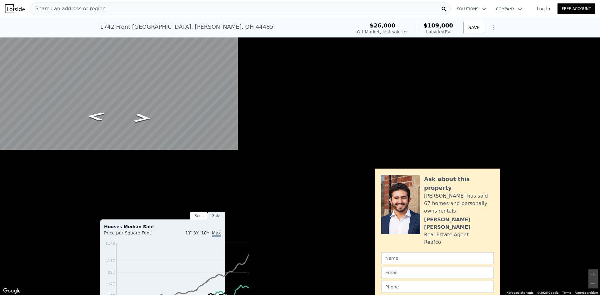 Image resolution: width=600 pixels, height=295 pixels. I want to click on tspan: $77, so click(111, 285).